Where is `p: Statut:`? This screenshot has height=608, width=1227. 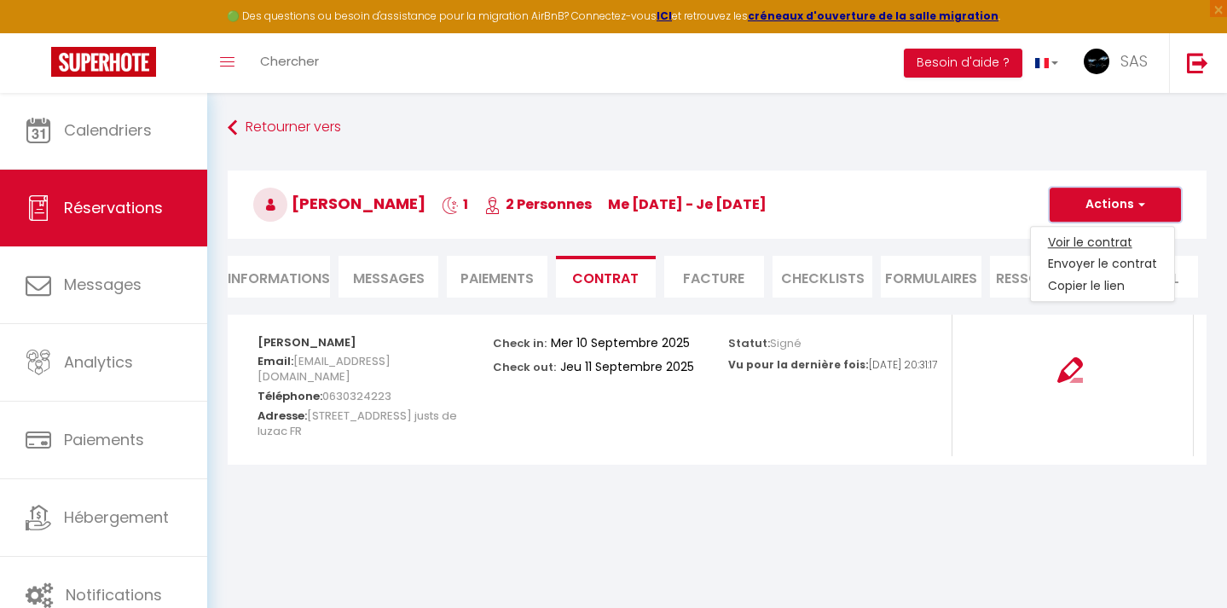 p: Statut: is located at coordinates (765, 341).